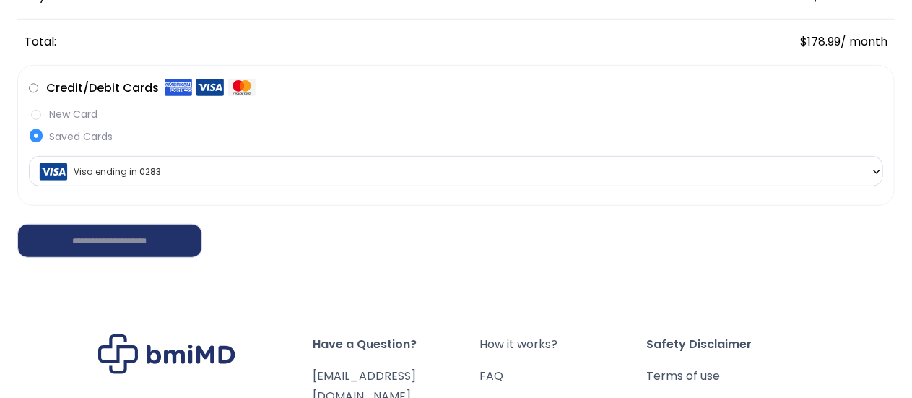  Describe the element at coordinates (151, 88) in the screenshot. I see `label: Credit/Debit Cards` at that location.